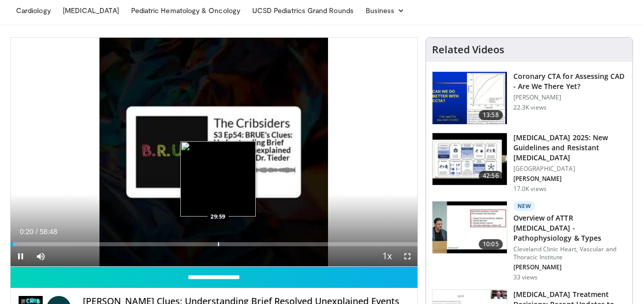 This screenshot has height=304, width=643. What do you see at coordinates (218, 179) in the screenshot?
I see `img: image.jpeg` at bounding box center [218, 179].